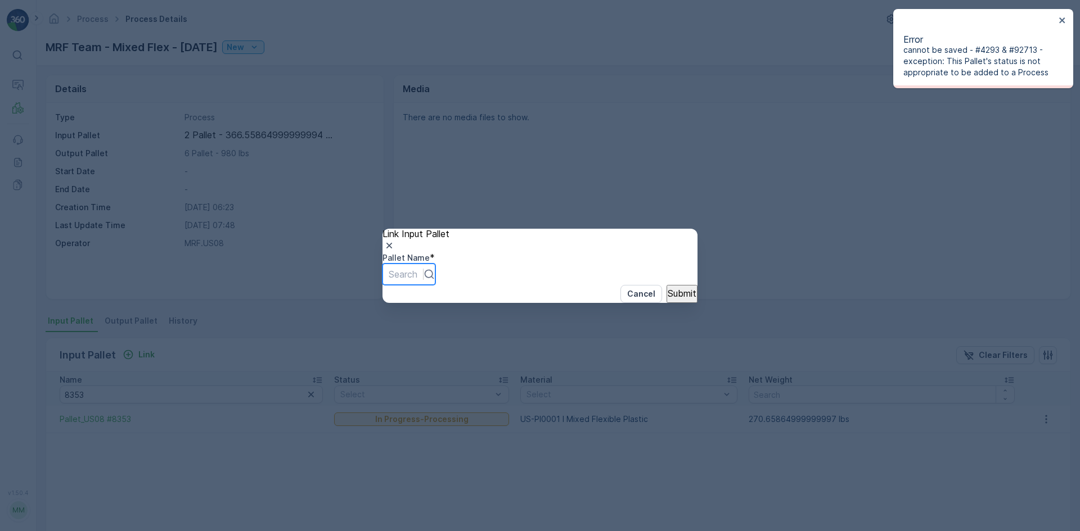 This screenshot has height=531, width=1080. Describe the element at coordinates (406, 258) in the screenshot. I see `label: Pallet Name` at that location.